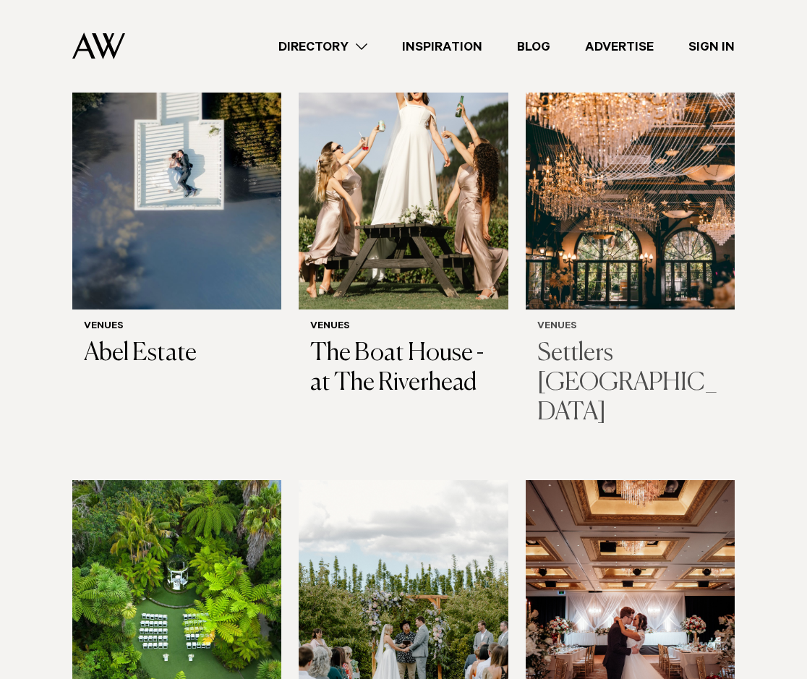 This screenshot has height=679, width=807. I want to click on a: Auckland Weddings Venues | Abel Estate Venues Abel Estate, so click(177, 205).